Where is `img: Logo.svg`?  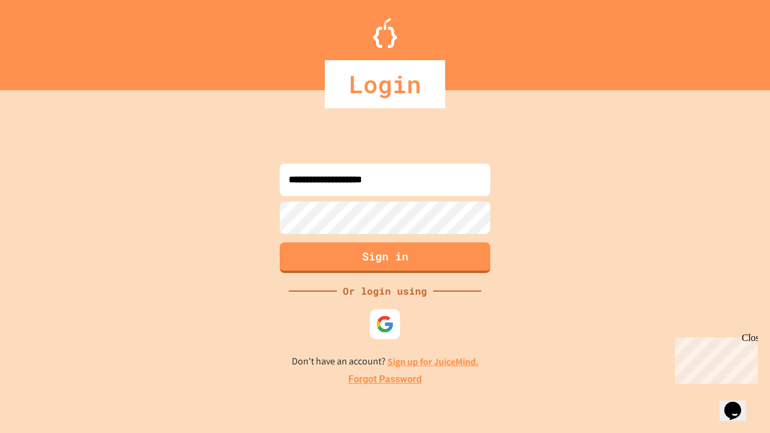 img: Logo.svg is located at coordinates (385, 33).